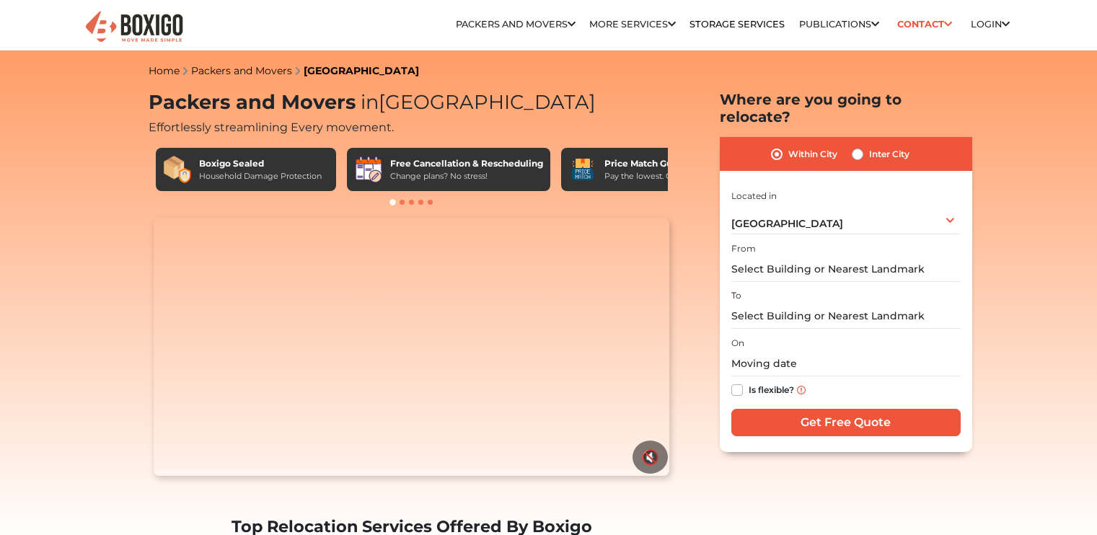  What do you see at coordinates (659, 176) in the screenshot?
I see `div: Pay the lowest. Guaranteed!` at bounding box center [659, 176].